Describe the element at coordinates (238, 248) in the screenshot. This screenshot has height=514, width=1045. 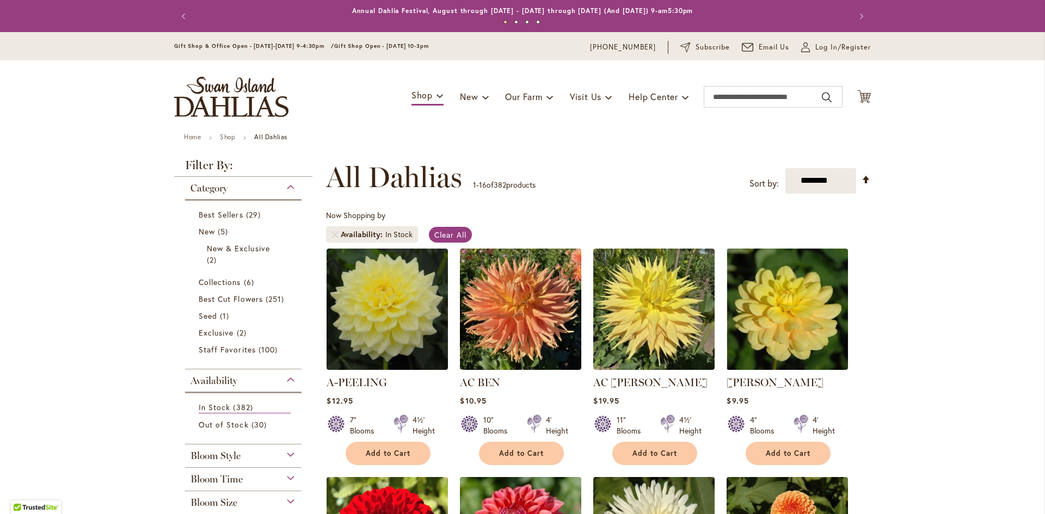
I see `span: New & Exclusive` at that location.